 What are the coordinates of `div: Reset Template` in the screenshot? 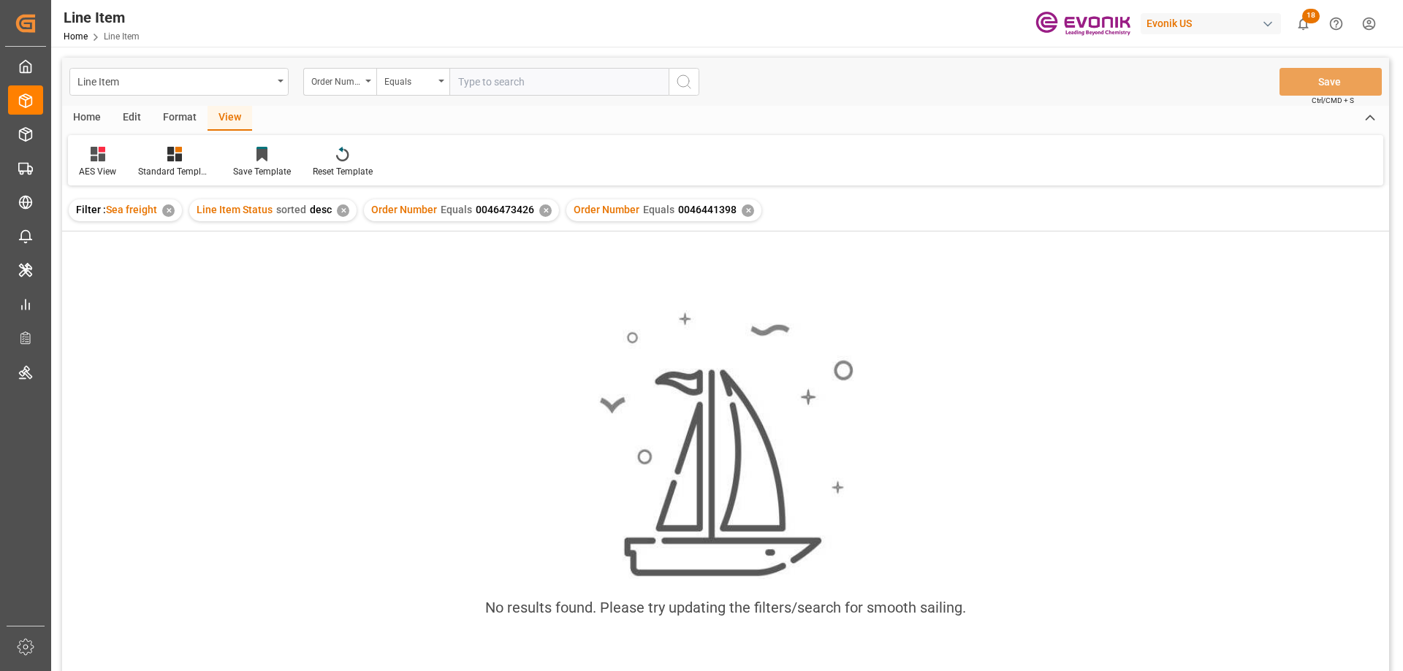 It's located at (343, 172).